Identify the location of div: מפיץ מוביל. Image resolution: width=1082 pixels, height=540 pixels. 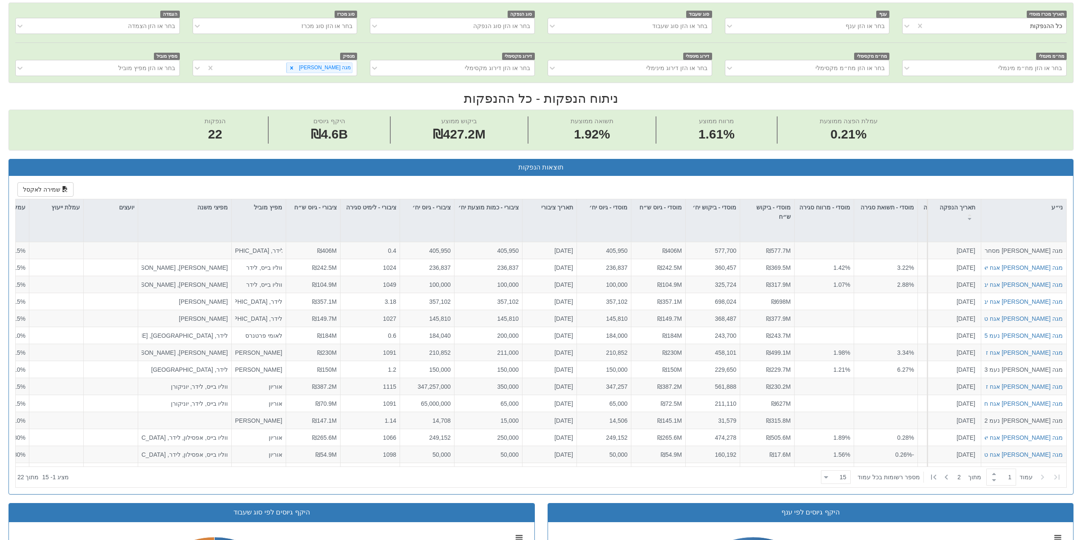
(259, 207).